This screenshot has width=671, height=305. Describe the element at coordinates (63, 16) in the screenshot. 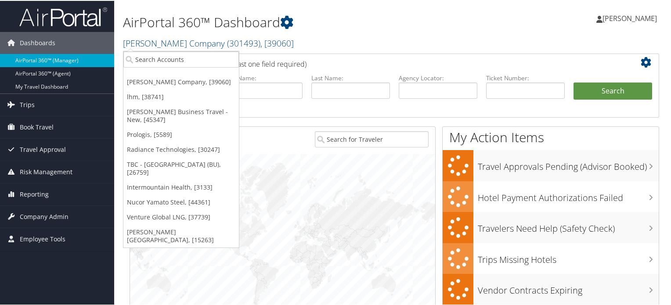

I see `img: airportal-logo.png` at that location.